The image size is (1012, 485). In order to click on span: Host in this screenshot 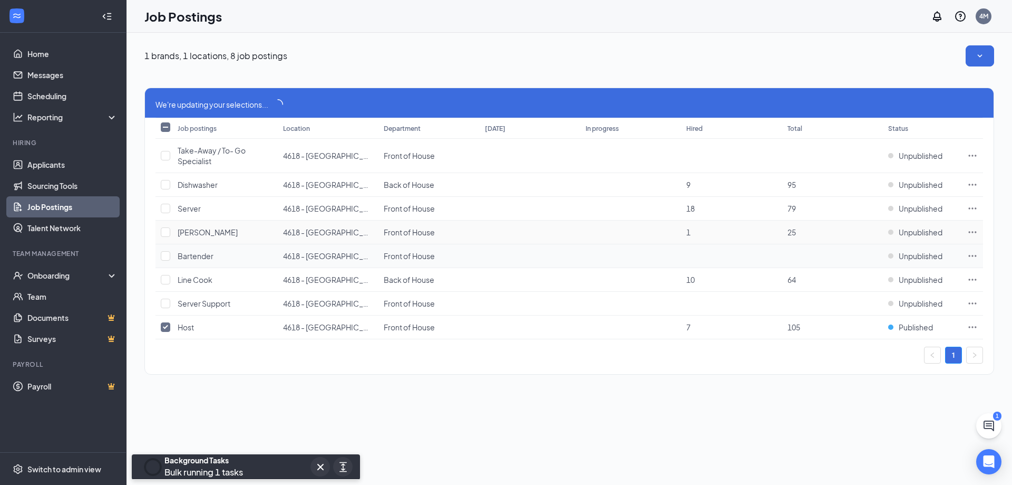, I will do `click(186, 327)`.